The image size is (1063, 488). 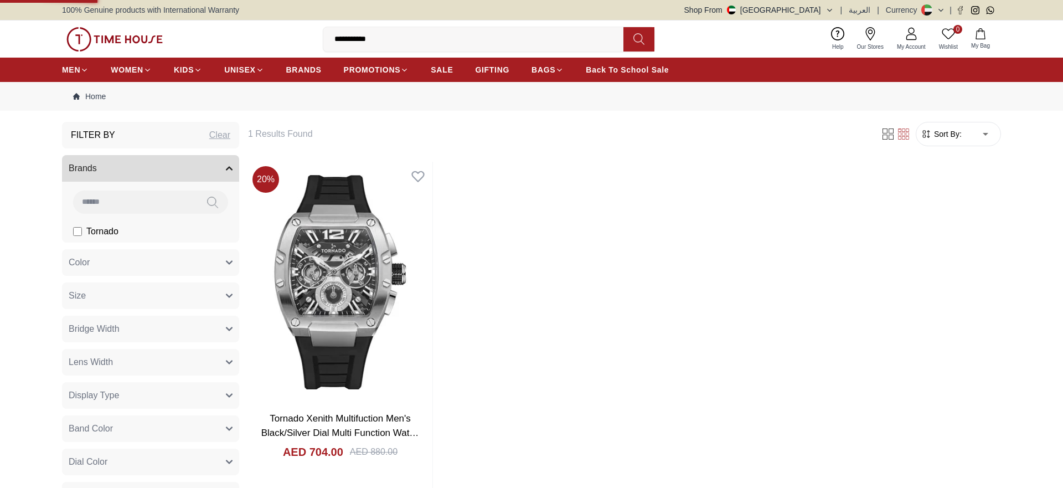 I want to click on a: 0Wishlist, so click(x=948, y=39).